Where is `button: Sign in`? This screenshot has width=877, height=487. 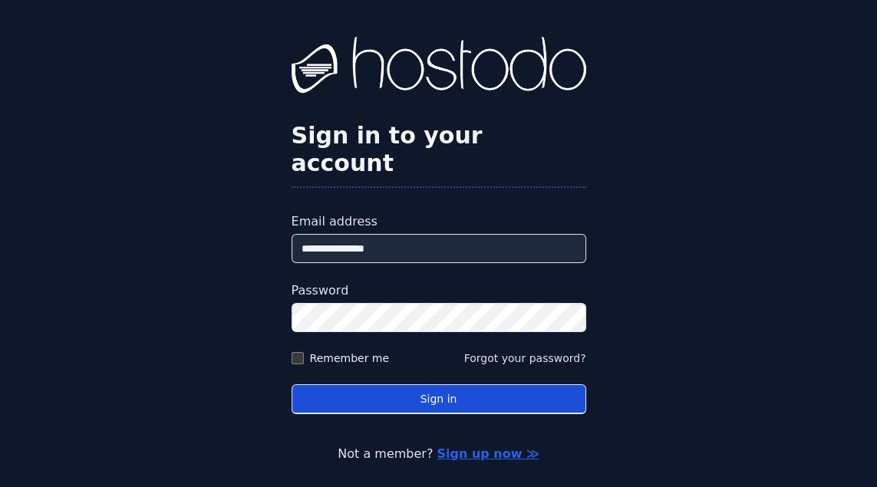
button: Sign in is located at coordinates (439, 399).